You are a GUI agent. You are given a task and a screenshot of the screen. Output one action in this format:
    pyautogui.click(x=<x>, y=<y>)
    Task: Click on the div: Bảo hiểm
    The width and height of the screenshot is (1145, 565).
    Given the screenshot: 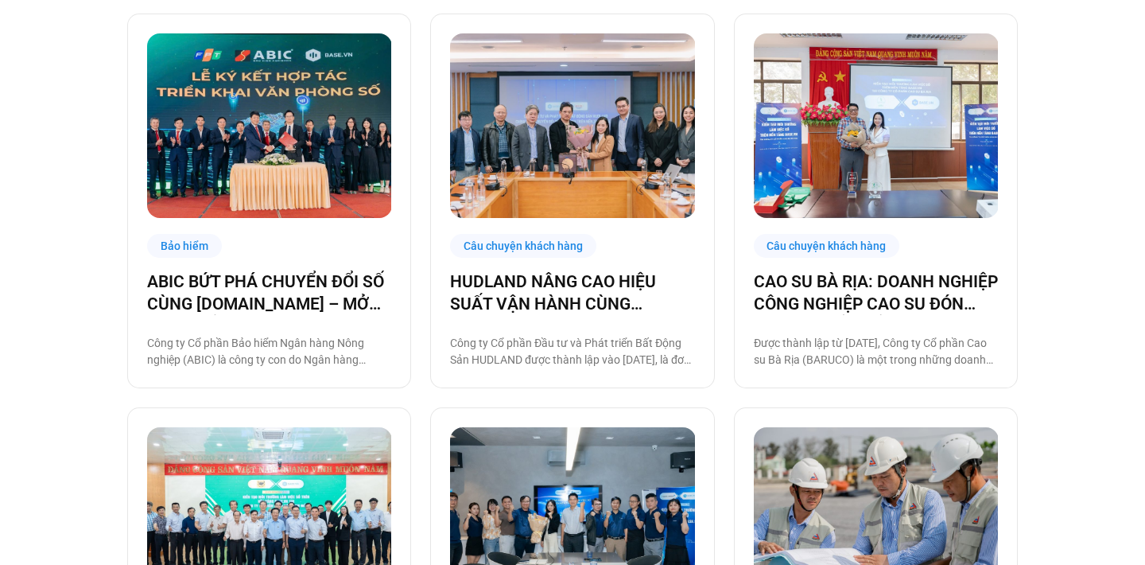 What is the action you would take?
    pyautogui.click(x=185, y=246)
    